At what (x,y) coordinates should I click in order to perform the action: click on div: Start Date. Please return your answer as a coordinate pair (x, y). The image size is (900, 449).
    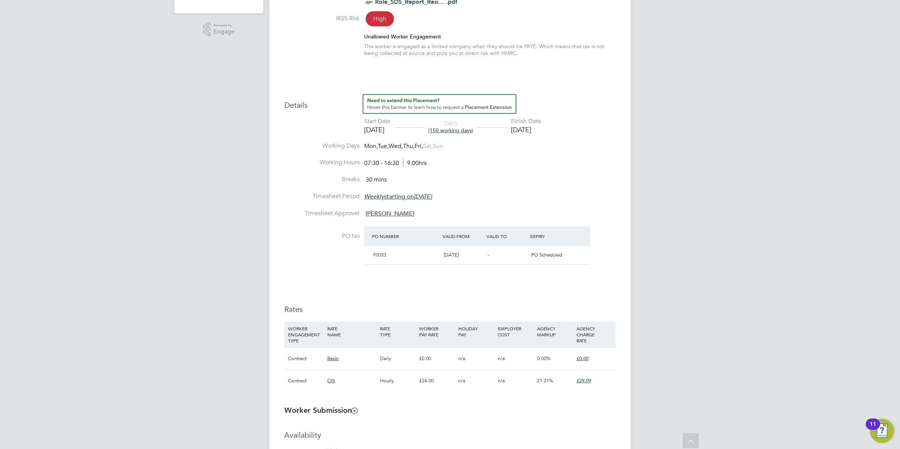
    Looking at the image, I should click on (378, 121).